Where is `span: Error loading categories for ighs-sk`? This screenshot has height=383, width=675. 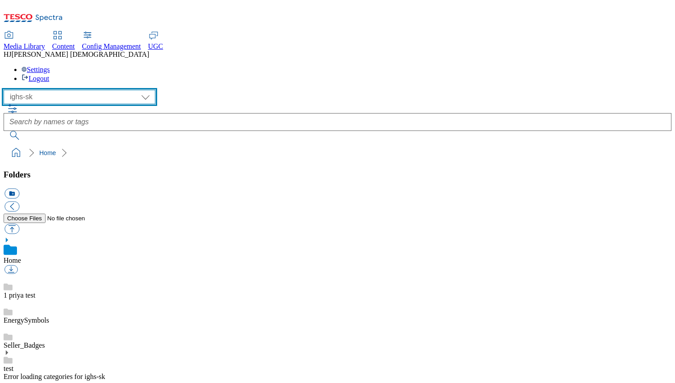
span: Error loading categories for ighs-sk is located at coordinates (54, 376).